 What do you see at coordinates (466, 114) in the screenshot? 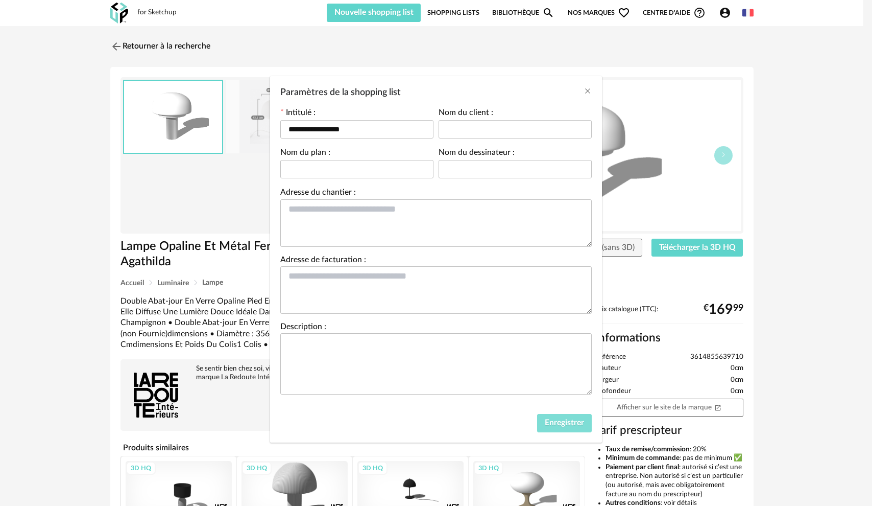
I see `label: Nom du client :` at bounding box center [466, 114].